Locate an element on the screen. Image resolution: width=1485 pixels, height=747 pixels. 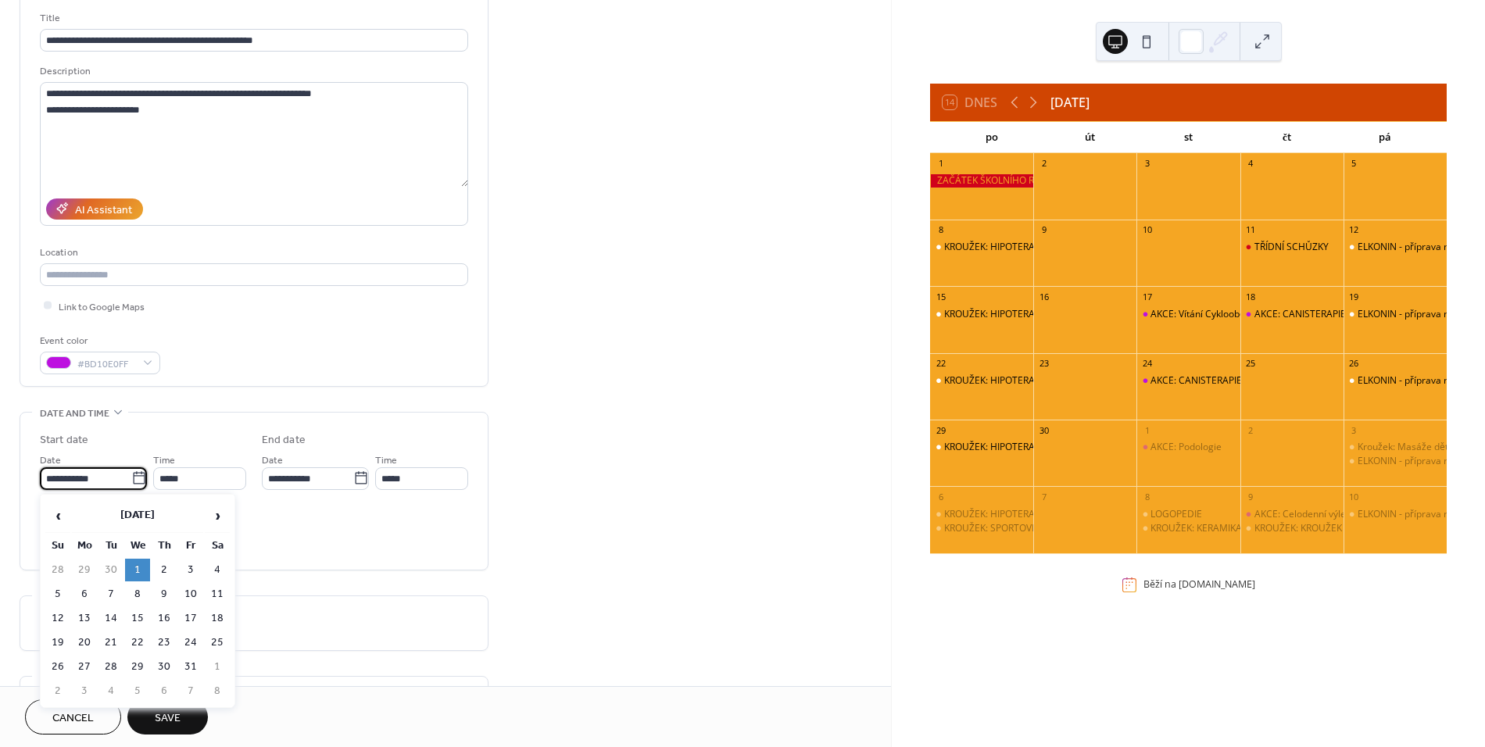
td: 6 is located at coordinates (164, 691).